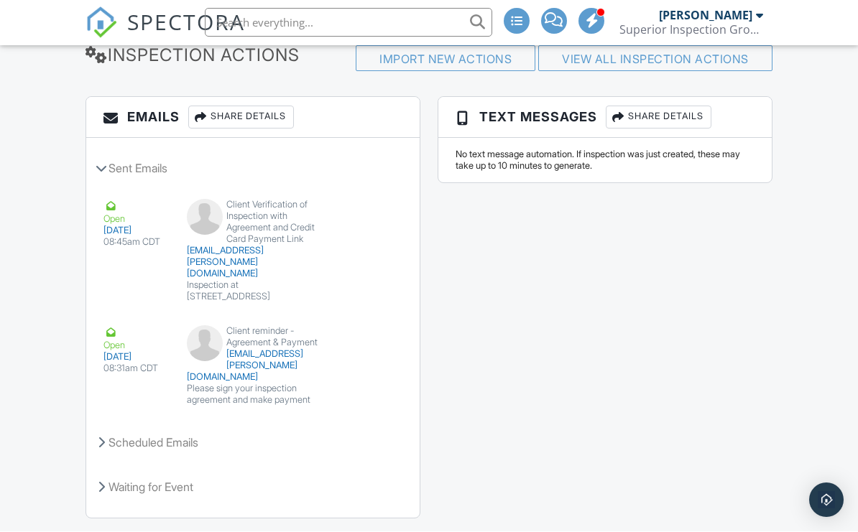  What do you see at coordinates (253, 395) in the screenshot?
I see `div: Please sign your inspection agreement and make payment` at bounding box center [253, 395].